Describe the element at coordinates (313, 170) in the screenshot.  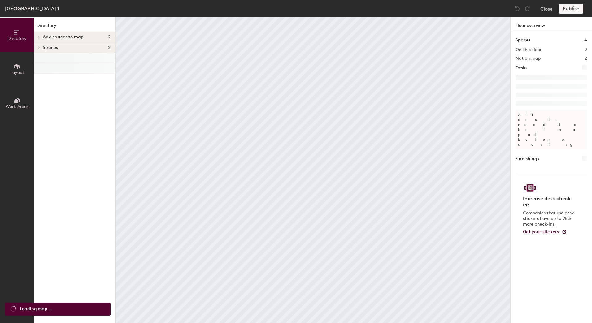
I see `canvas: Map` at that location.